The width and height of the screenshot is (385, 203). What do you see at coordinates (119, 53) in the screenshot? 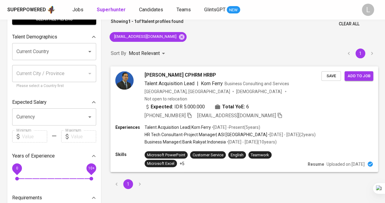
I see `p: Sort By` at bounding box center [119, 53].